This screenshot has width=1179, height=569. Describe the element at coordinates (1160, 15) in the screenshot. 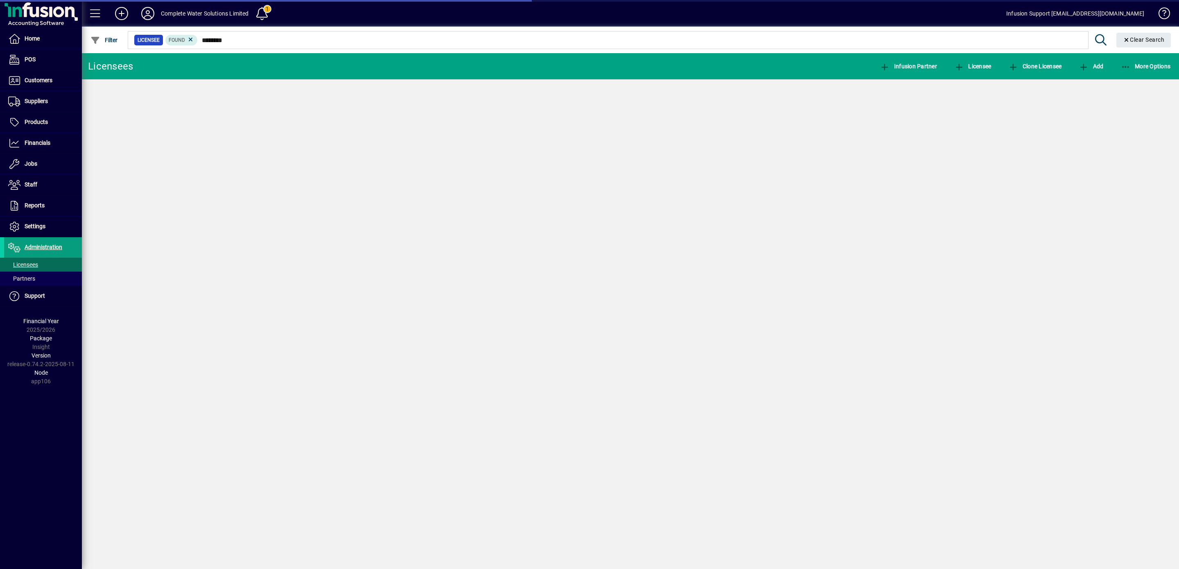

I see `a: Knowledge Base` at that location.